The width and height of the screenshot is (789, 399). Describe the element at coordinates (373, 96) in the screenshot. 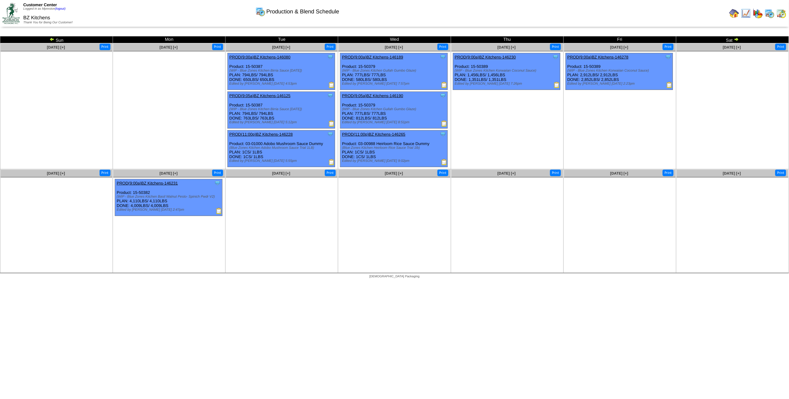

I see `a: PROD(9:05a)BZ Kitchens-146190` at that location.